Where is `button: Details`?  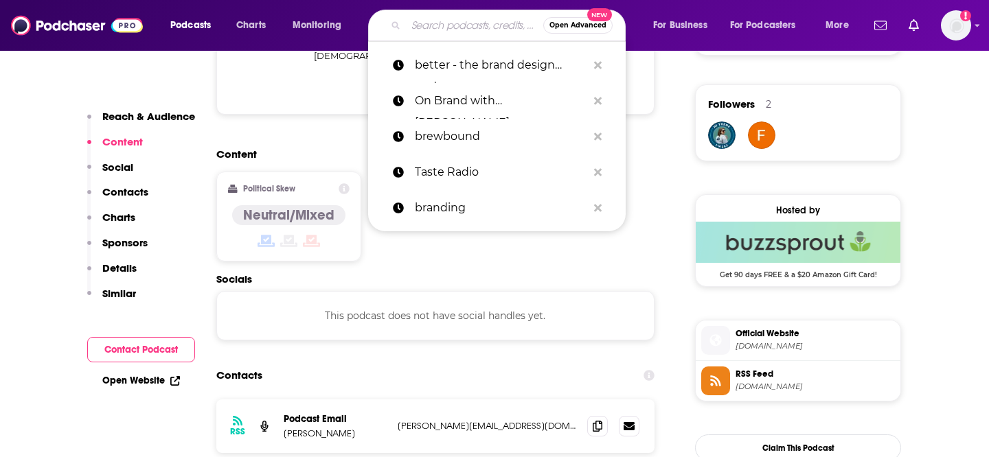 button: Details is located at coordinates (112, 274).